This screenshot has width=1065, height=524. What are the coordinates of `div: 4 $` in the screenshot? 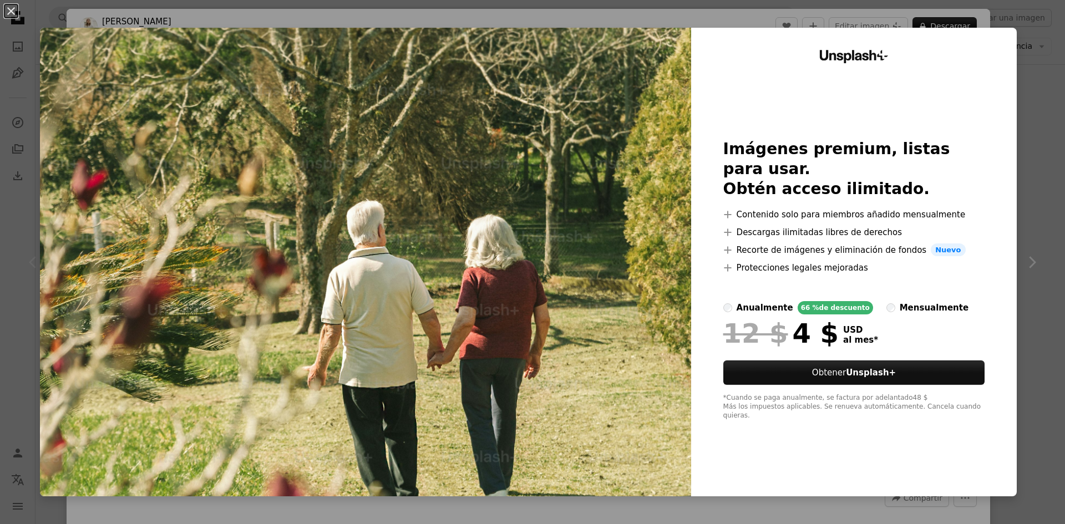 It's located at (781, 333).